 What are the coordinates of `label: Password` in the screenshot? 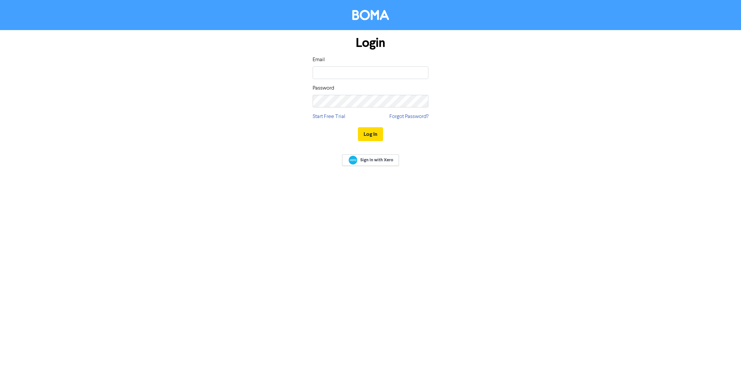 It's located at (323, 88).